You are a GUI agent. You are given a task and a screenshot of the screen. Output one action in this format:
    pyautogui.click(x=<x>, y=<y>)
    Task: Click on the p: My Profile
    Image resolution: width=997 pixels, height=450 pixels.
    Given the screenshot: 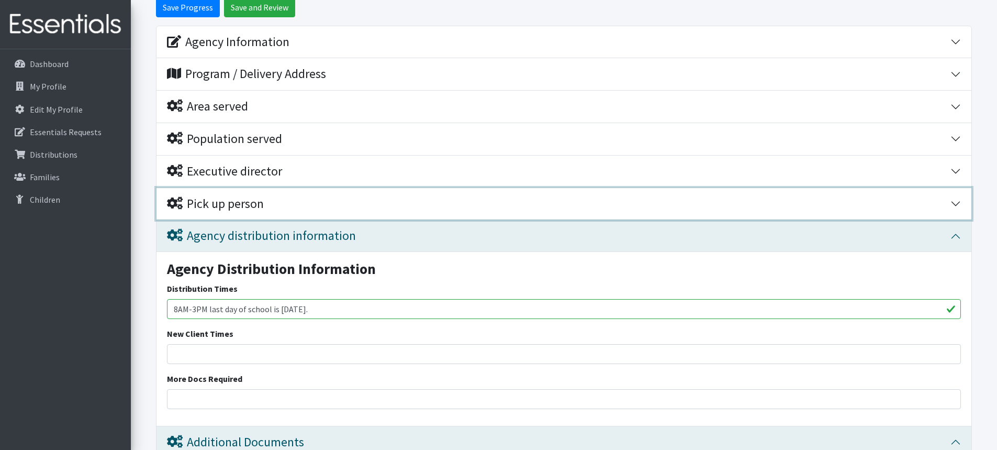 What is the action you would take?
    pyautogui.click(x=48, y=86)
    